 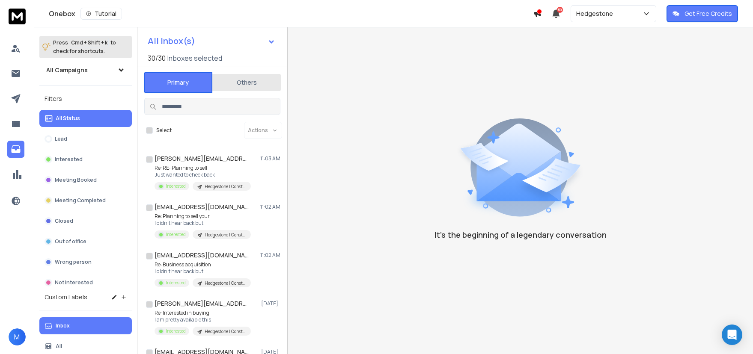 What do you see at coordinates (560, 10) in the screenshot?
I see `span: 50` at bounding box center [560, 10].